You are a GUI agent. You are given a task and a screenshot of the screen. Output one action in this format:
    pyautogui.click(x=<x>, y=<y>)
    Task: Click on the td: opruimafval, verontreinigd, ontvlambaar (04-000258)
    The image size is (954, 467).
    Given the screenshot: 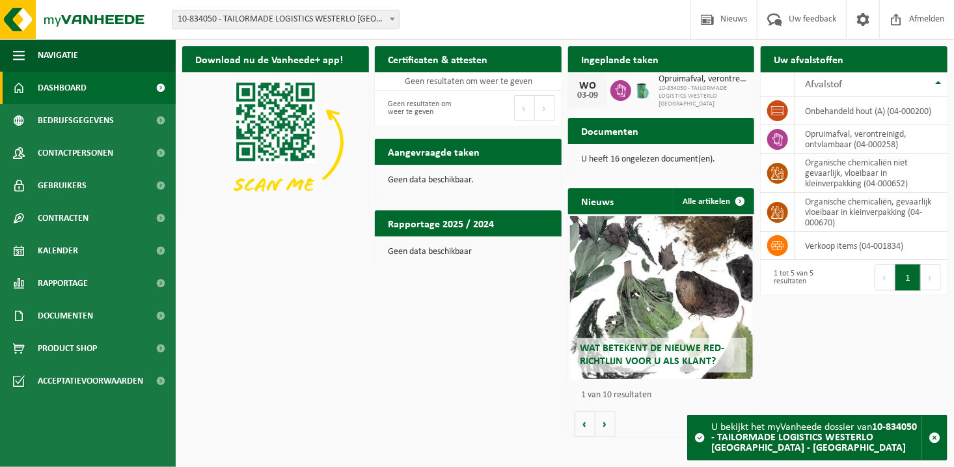 What is the action you would take?
    pyautogui.click(x=872, y=139)
    